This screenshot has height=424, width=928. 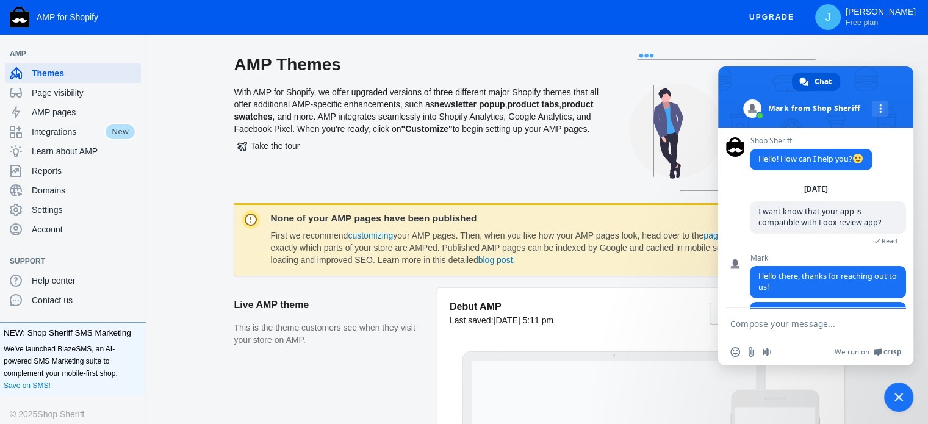 What do you see at coordinates (68, 132) in the screenshot?
I see `span: Integrations` at bounding box center [68, 132].